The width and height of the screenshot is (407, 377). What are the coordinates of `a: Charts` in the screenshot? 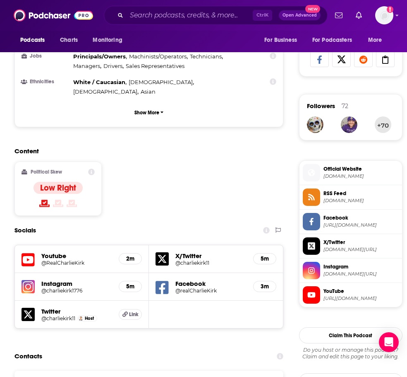 It's located at (69, 40).